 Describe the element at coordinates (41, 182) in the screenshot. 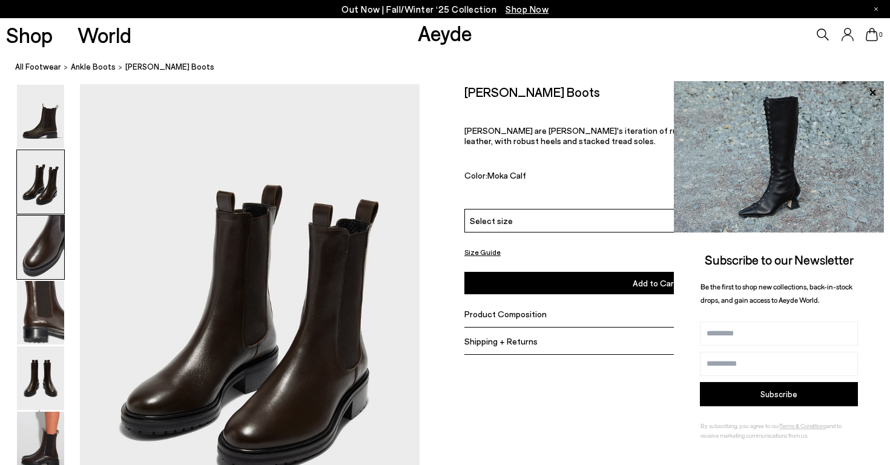

I see `img: Jack Chelsea Boots - Image 2` at that location.